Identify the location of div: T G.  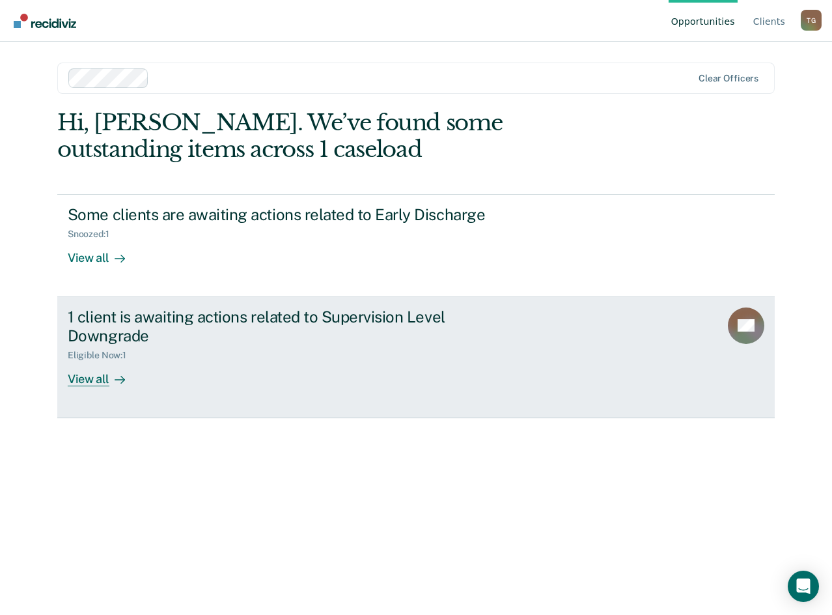
(811, 20).